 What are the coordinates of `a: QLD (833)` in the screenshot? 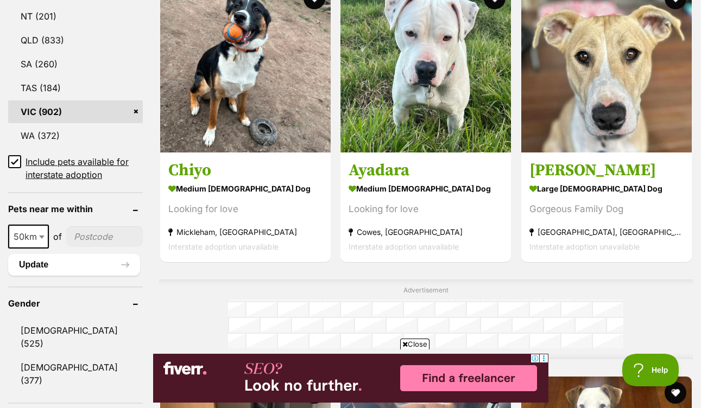 It's located at (76, 40).